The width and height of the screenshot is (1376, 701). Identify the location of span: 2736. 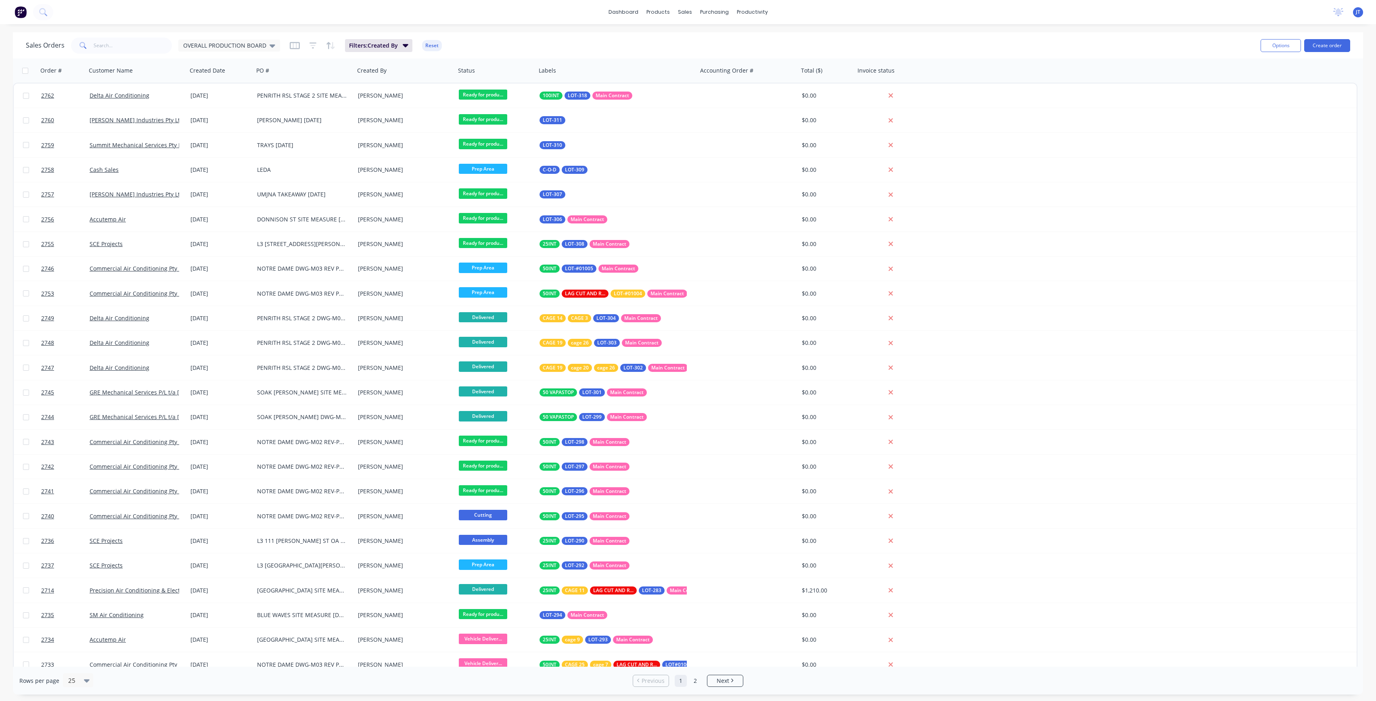
(48, 541).